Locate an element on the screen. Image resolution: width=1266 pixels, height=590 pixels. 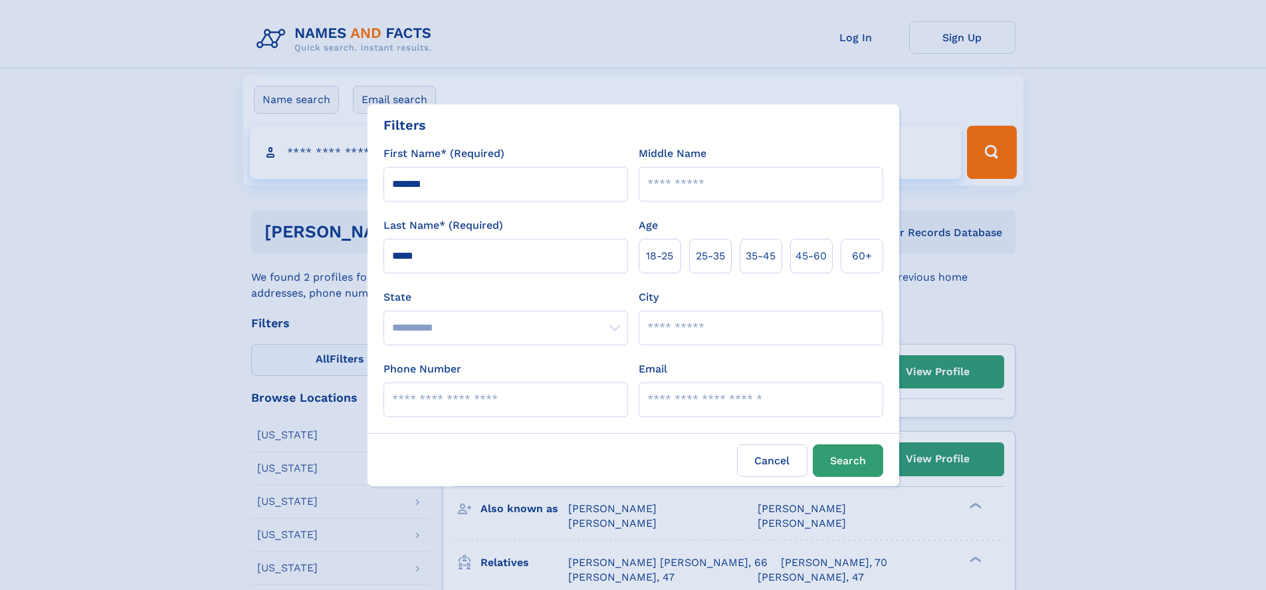
div: Filters is located at coordinates (405, 125).